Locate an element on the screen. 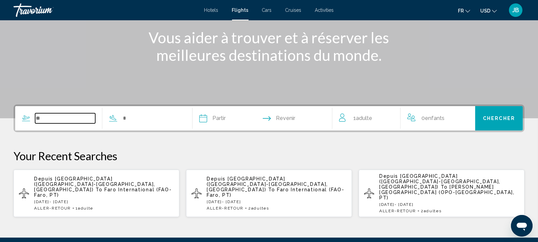  a: Hotels is located at coordinates (211, 10).